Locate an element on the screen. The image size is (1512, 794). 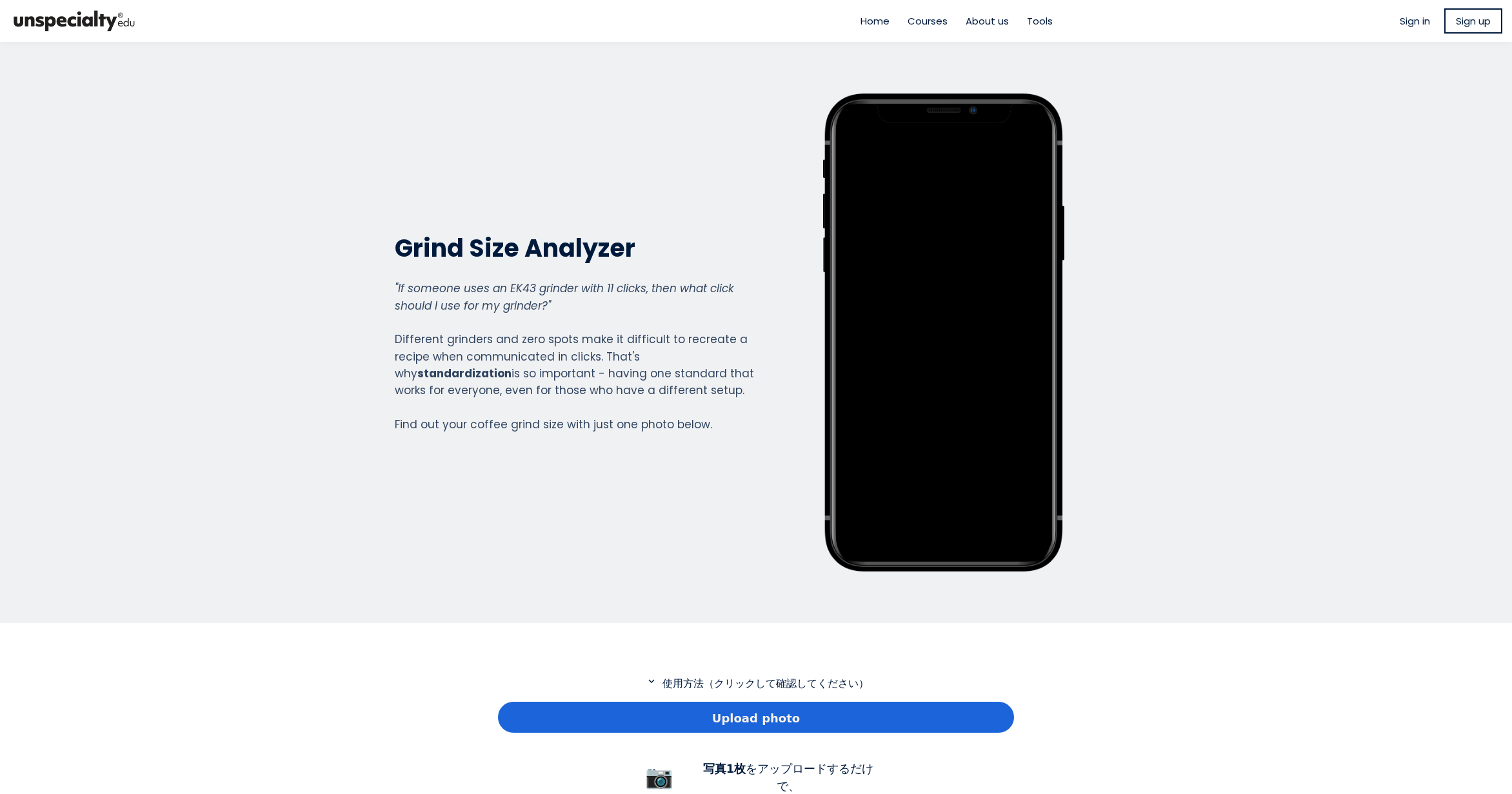
em: "If someone uses an EK43 grinder with 11 clicks, then what click should I use for my grinder?" is located at coordinates (565, 297).